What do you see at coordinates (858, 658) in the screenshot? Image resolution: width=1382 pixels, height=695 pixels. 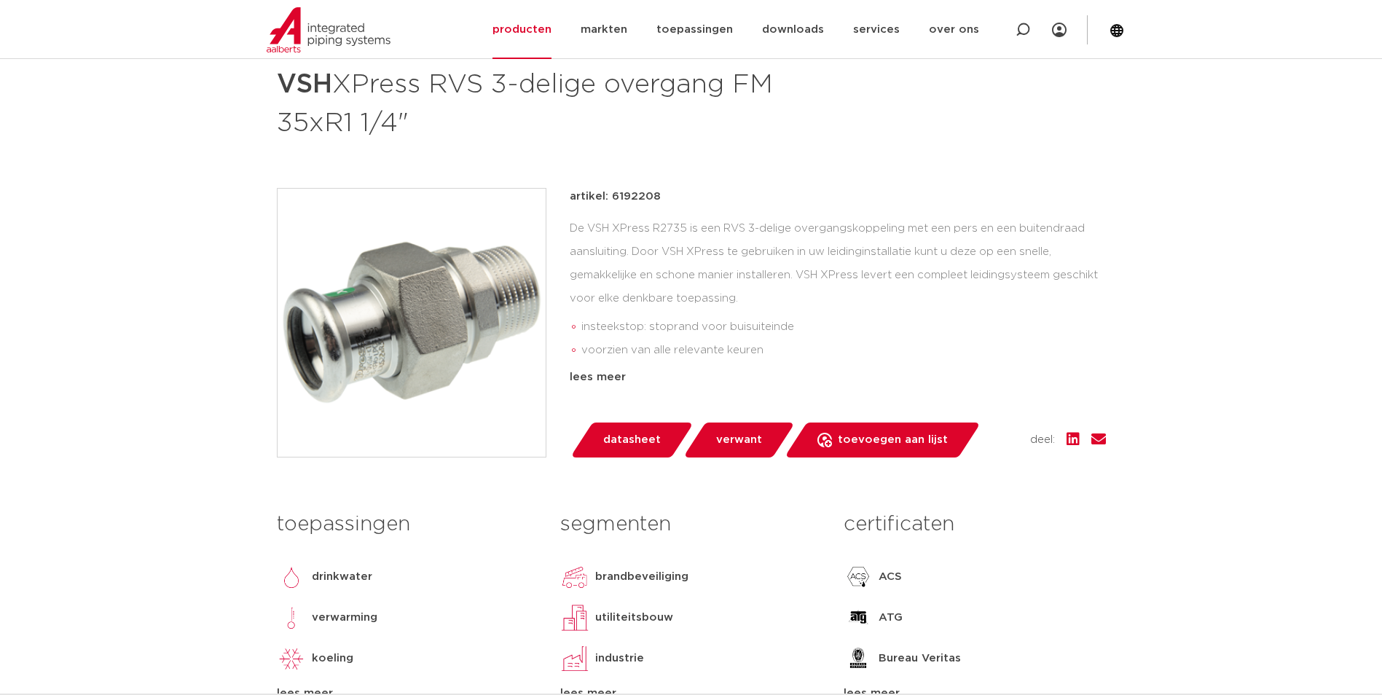 I see `img: Bureau Veritas` at bounding box center [858, 658].